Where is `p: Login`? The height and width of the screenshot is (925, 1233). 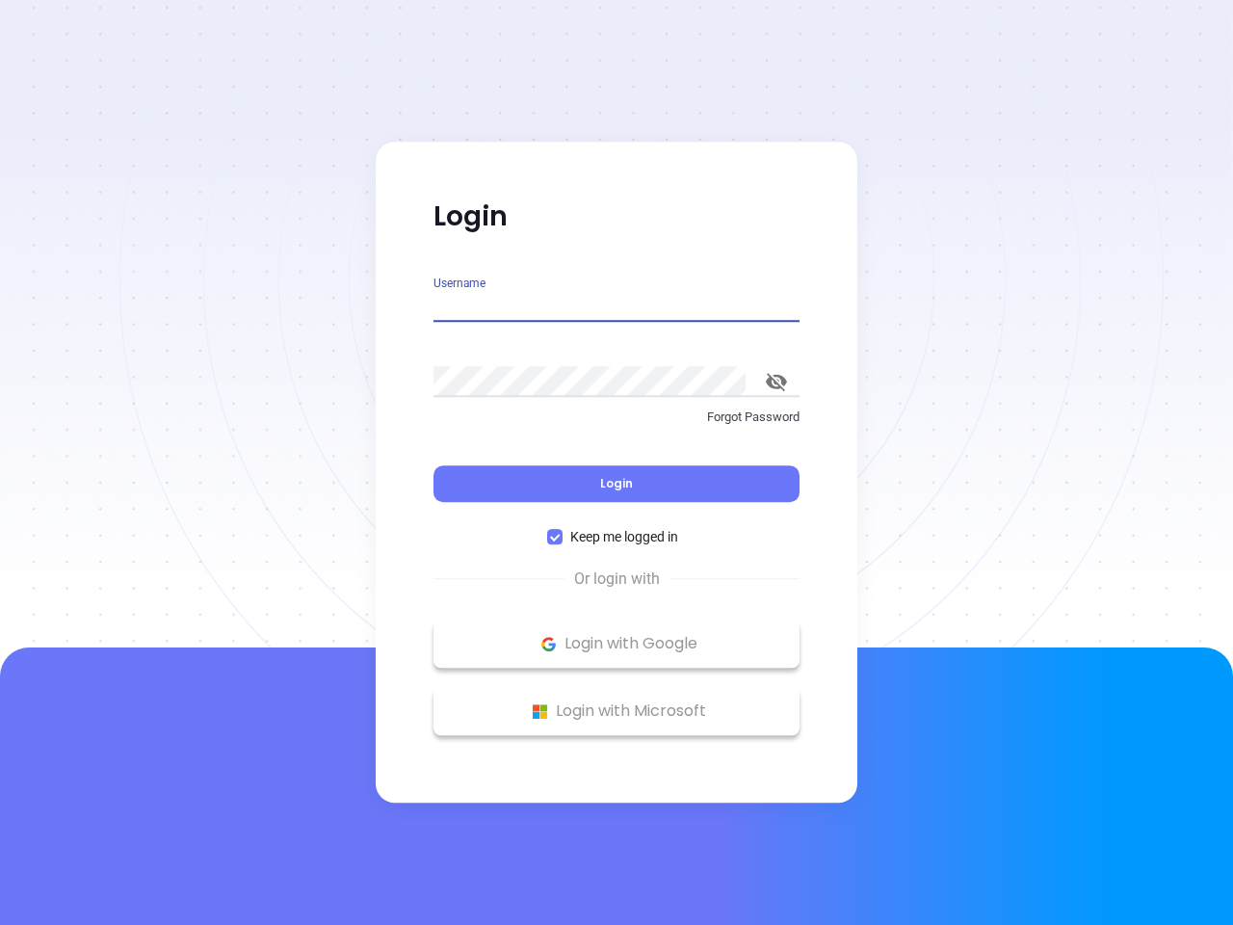
p: Login is located at coordinates (617, 217).